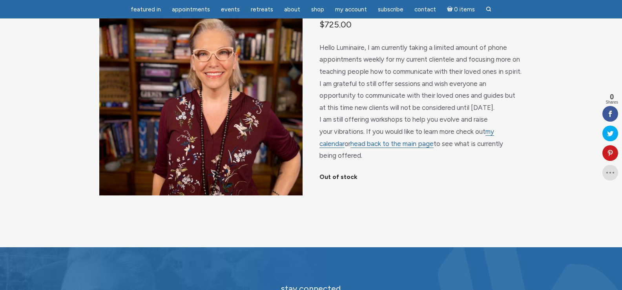 The image size is (622, 290). Describe the element at coordinates (391, 9) in the screenshot. I see `span: Subscribe` at that location.